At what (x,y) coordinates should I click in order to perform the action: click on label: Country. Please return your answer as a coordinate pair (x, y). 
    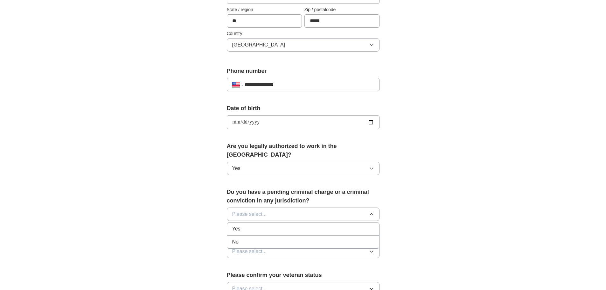
    Looking at the image, I should click on (303, 33).